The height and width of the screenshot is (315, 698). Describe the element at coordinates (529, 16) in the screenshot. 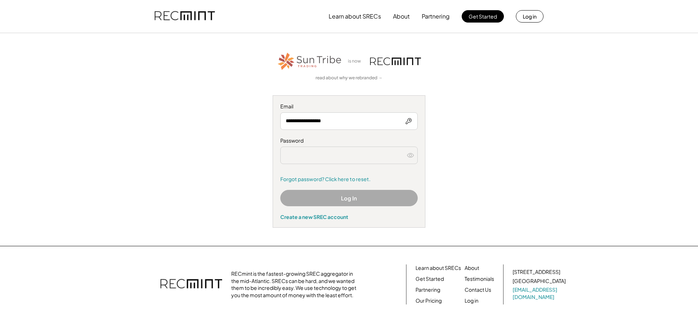

I see `button: Log in` at that location.